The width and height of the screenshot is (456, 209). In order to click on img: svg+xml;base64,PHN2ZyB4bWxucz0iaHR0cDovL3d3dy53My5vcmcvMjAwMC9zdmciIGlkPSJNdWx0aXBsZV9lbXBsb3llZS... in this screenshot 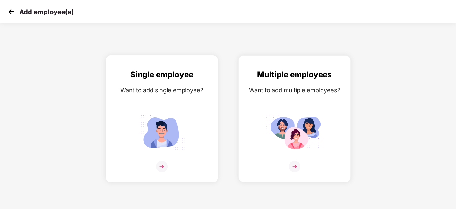, I will do `click(295, 132)`.